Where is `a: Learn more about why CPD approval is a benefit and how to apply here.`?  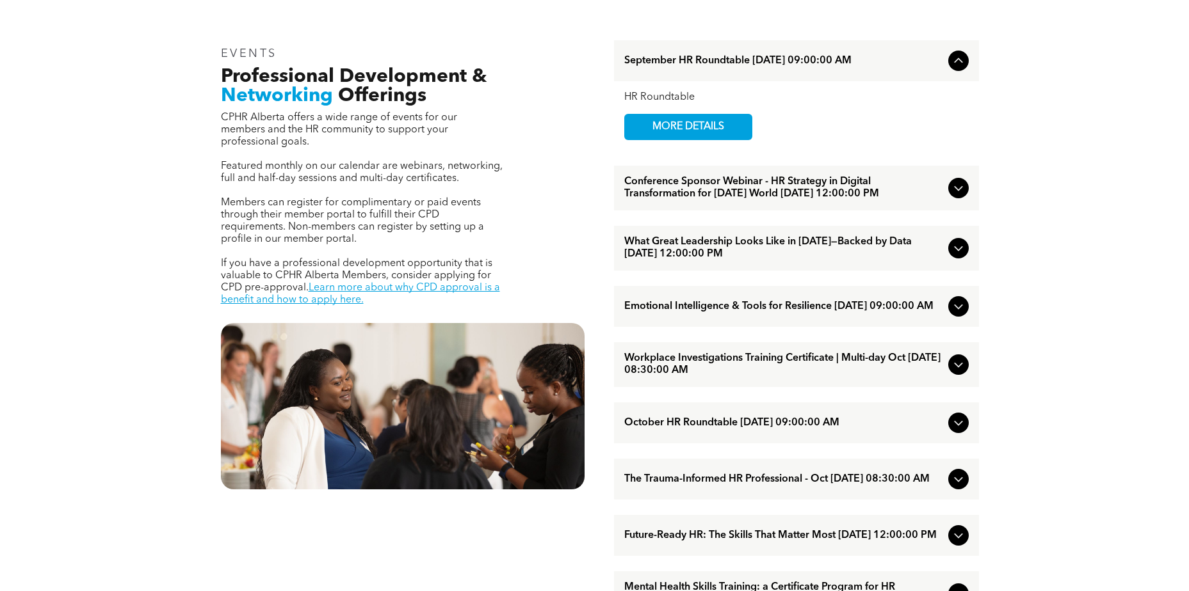
a: Learn more about why CPD approval is a benefit and how to apply here. is located at coordinates (360, 294).